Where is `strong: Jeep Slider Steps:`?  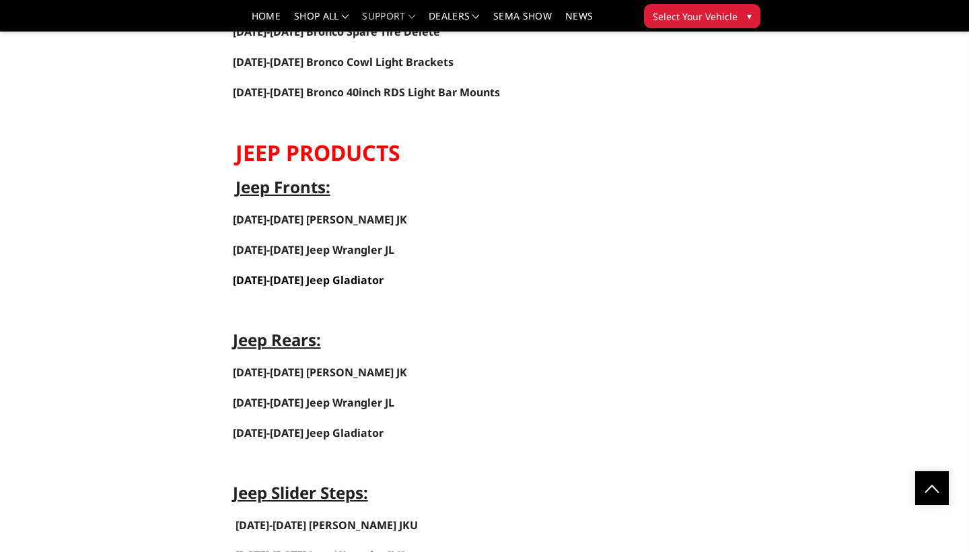 strong: Jeep Slider Steps: is located at coordinates (300, 492).